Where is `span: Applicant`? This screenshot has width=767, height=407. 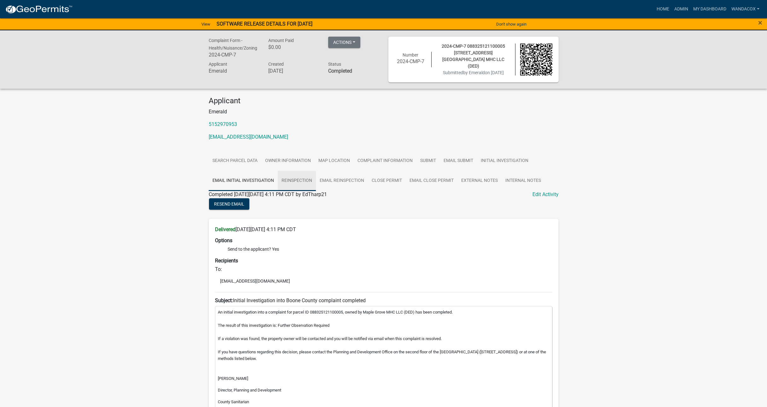
span: Applicant is located at coordinates (218, 64).